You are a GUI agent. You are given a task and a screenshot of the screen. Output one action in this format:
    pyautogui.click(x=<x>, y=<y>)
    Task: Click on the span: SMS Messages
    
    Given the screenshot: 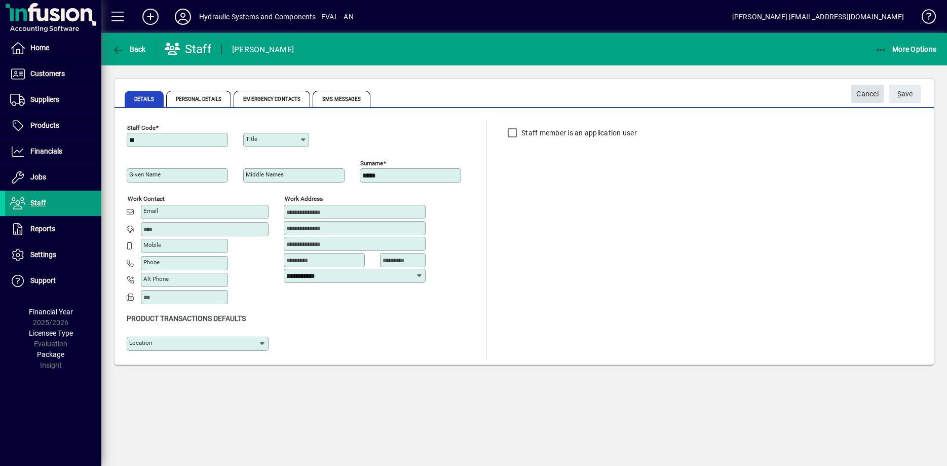 What is the action you would take?
    pyautogui.click(x=342, y=99)
    